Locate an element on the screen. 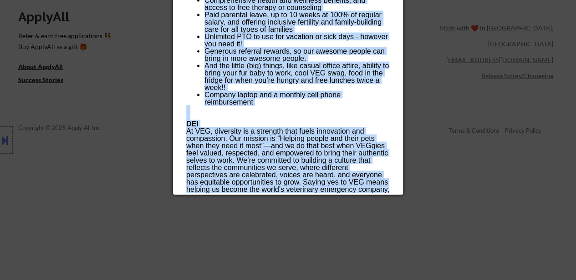 This screenshot has height=280, width=576. li: Unlimited PTO to use for vacation or sick days - however you need it! is located at coordinates (297, 40).